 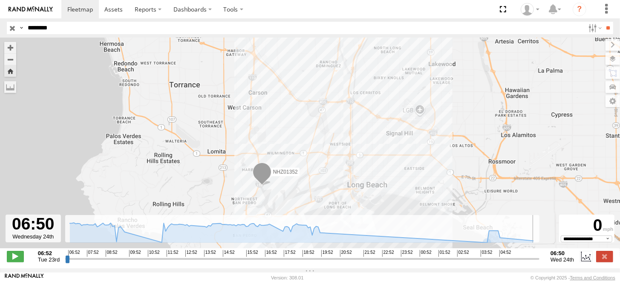 I want to click on div: Version: 308.01, so click(x=287, y=277).